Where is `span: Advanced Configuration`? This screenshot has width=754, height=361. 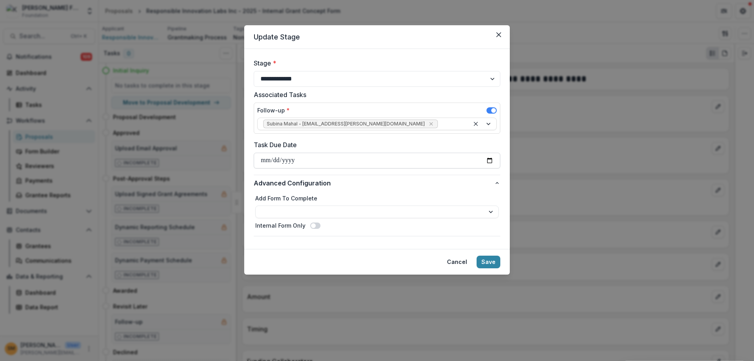
span: Advanced Configuration is located at coordinates (374, 183).